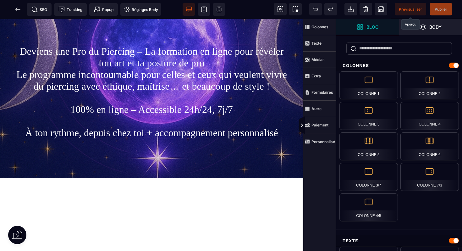 This screenshot has height=251, width=462. I want to click on div: Colonne 3/7, so click(369, 177).